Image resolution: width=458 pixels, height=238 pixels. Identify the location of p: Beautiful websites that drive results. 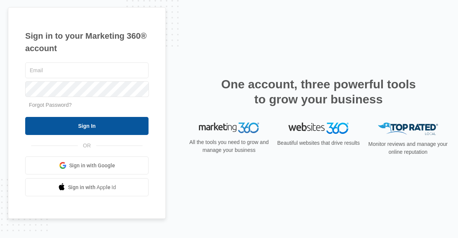
(318, 143).